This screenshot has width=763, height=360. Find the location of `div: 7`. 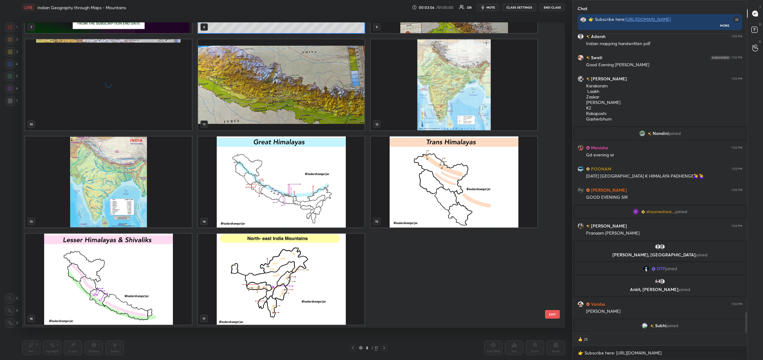

div: 7 is located at coordinates (11, 101).